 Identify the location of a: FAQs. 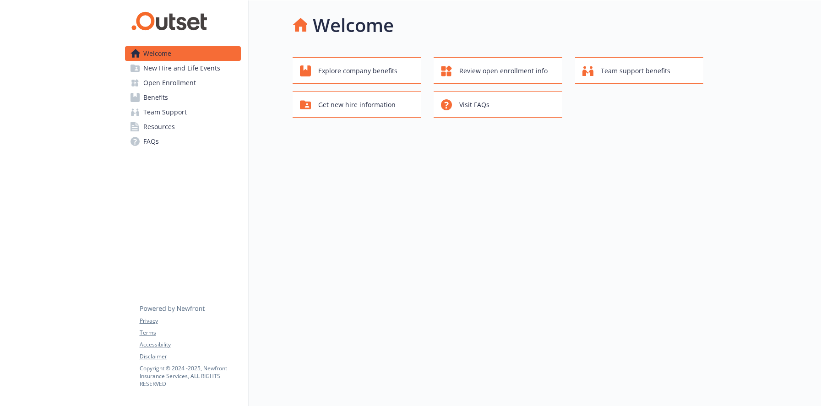
(183, 142).